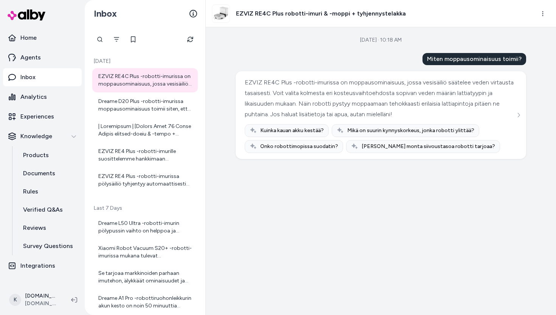 This screenshot has width=556, height=315. I want to click on p: Verified Q&As, so click(43, 210).